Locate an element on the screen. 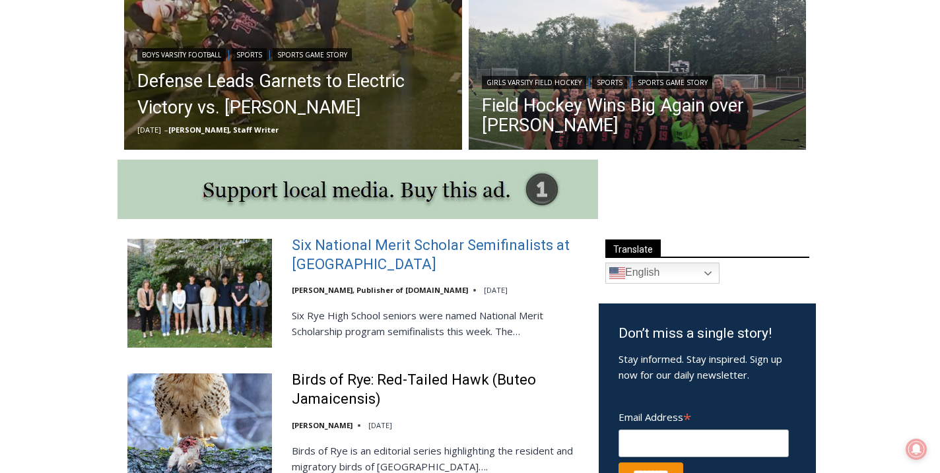  span: Translate is located at coordinates (633, 248).